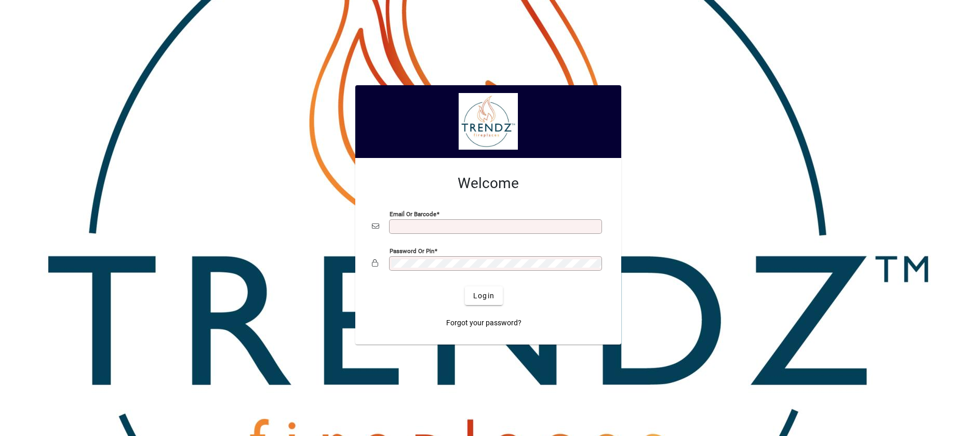 This screenshot has width=976, height=436. I want to click on button: Login, so click(484, 296).